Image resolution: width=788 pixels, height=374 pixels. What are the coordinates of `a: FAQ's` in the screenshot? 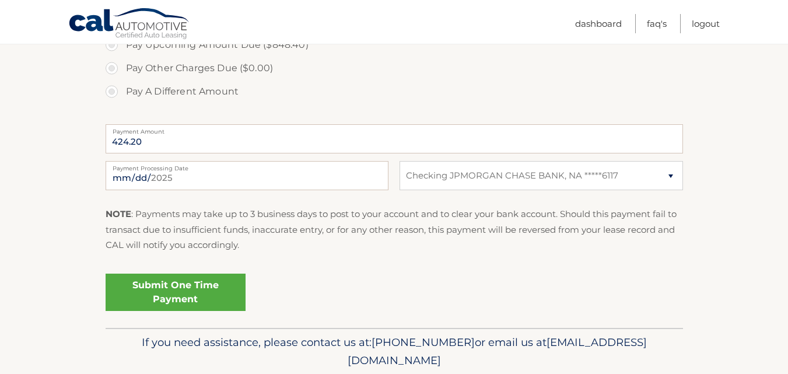 It's located at (657, 23).